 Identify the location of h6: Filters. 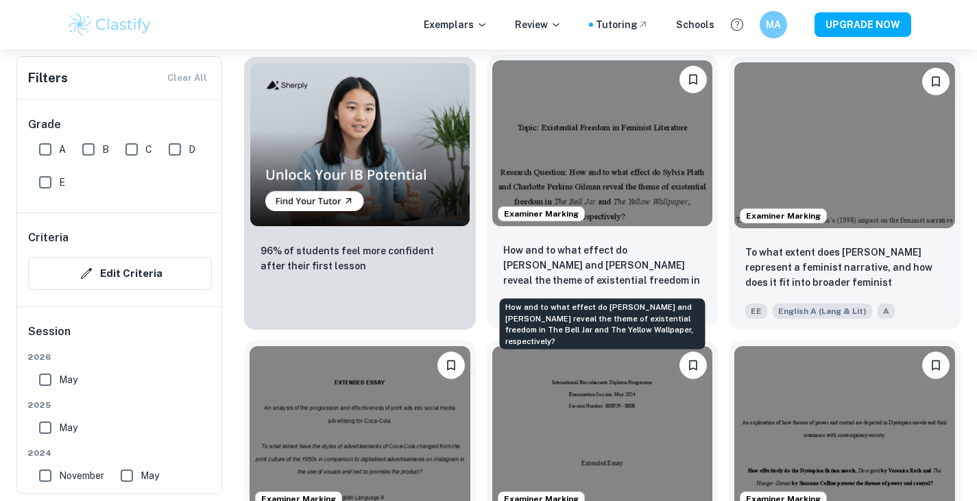
(48, 78).